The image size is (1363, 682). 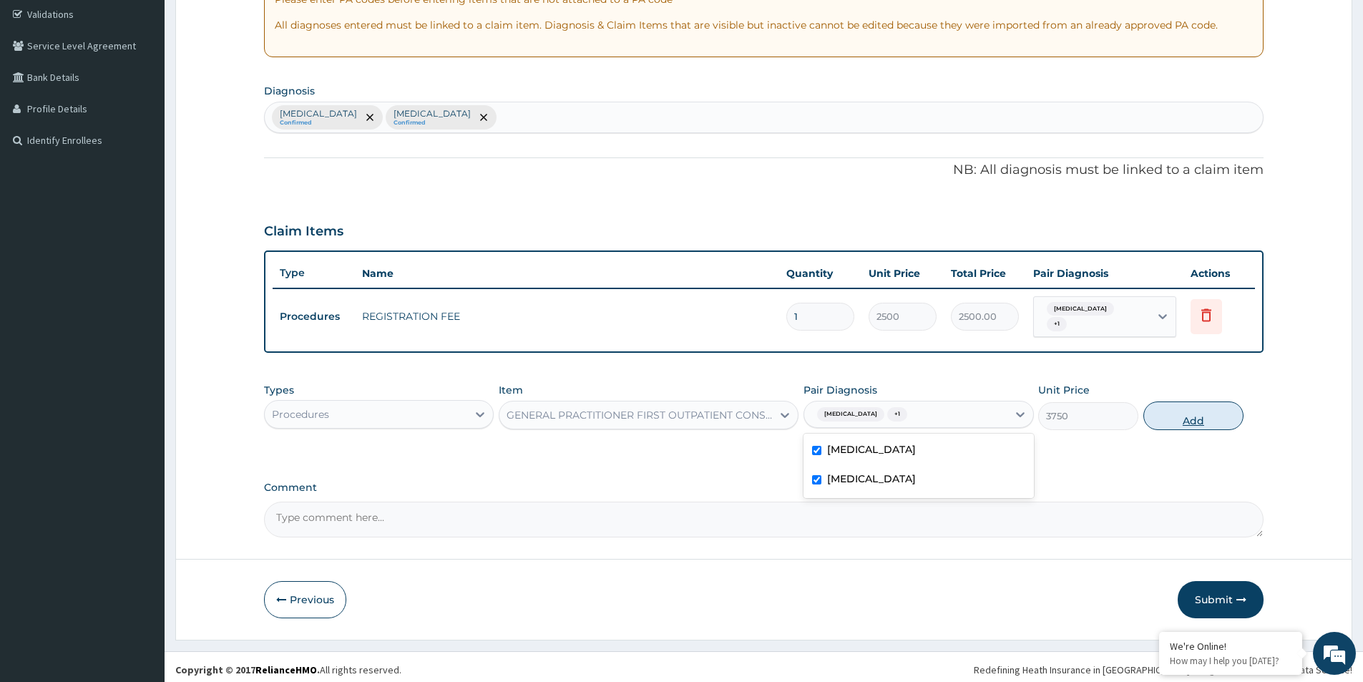 What do you see at coordinates (763, 25) in the screenshot?
I see `p: All diagnoses entered must be linked to a claim item. Diagnosis & Claim Items that are visible bu...` at bounding box center [763, 25].